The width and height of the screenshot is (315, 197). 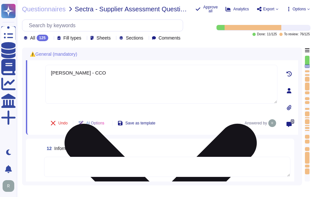 I want to click on div: 125, so click(x=42, y=38).